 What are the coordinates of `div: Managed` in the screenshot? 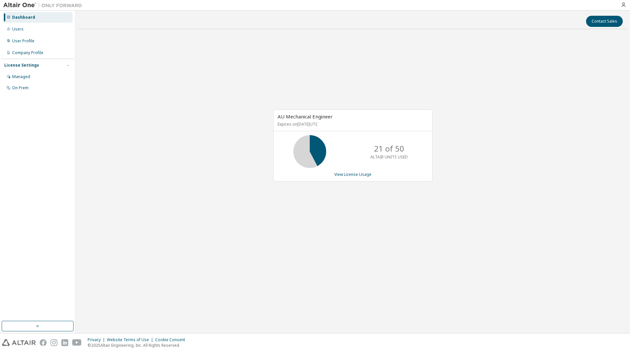 It's located at (21, 77).